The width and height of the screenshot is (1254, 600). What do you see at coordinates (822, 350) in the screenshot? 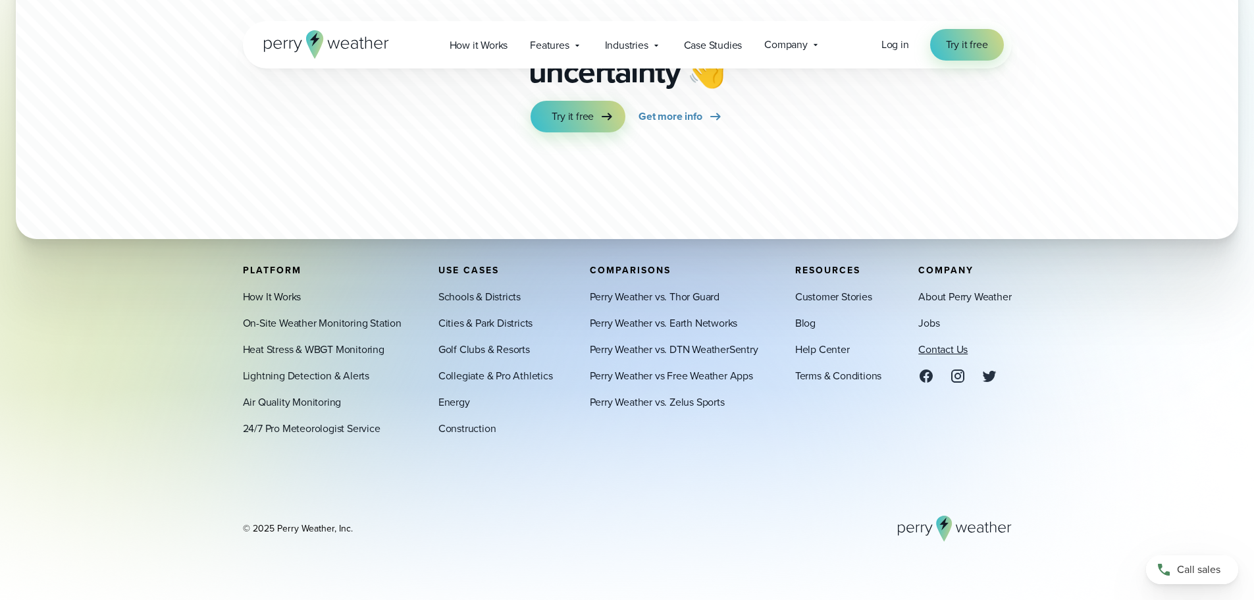
I see `a: Help Center` at bounding box center [822, 350].